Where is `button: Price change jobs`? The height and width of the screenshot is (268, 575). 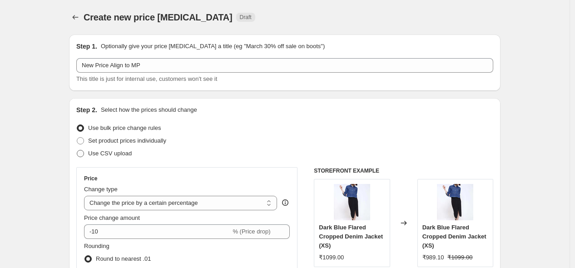
button: Price change jobs is located at coordinates (75, 17).